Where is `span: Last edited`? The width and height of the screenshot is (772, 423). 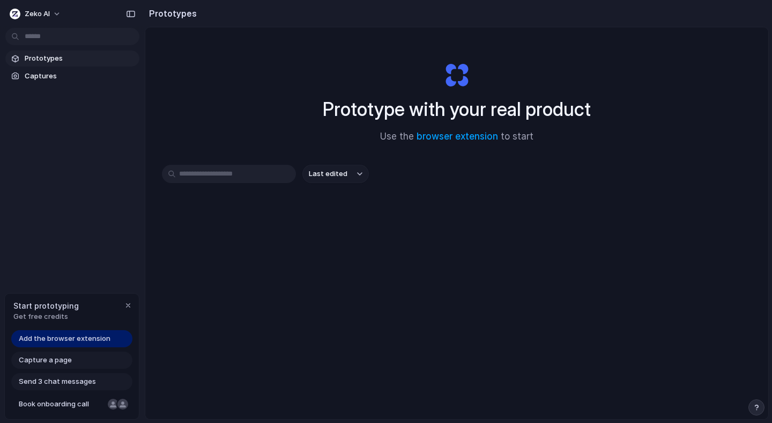
span: Last edited is located at coordinates (328, 174).